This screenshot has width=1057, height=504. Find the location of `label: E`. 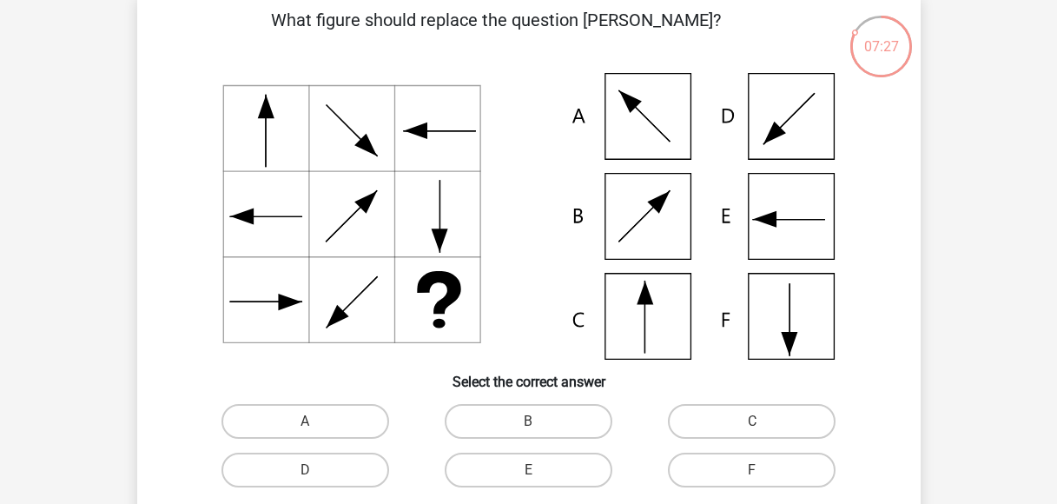

label: E is located at coordinates (528, 470).